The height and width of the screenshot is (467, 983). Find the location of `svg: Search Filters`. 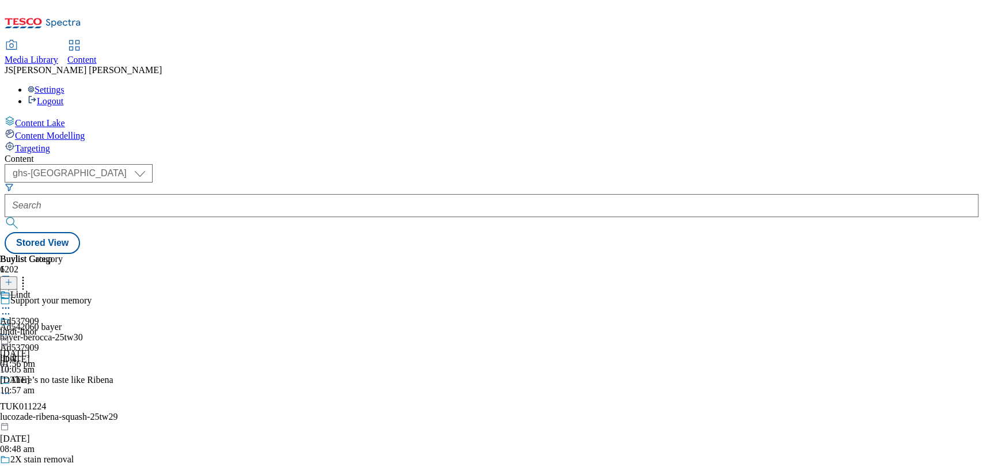

svg: Search Filters is located at coordinates (9, 187).